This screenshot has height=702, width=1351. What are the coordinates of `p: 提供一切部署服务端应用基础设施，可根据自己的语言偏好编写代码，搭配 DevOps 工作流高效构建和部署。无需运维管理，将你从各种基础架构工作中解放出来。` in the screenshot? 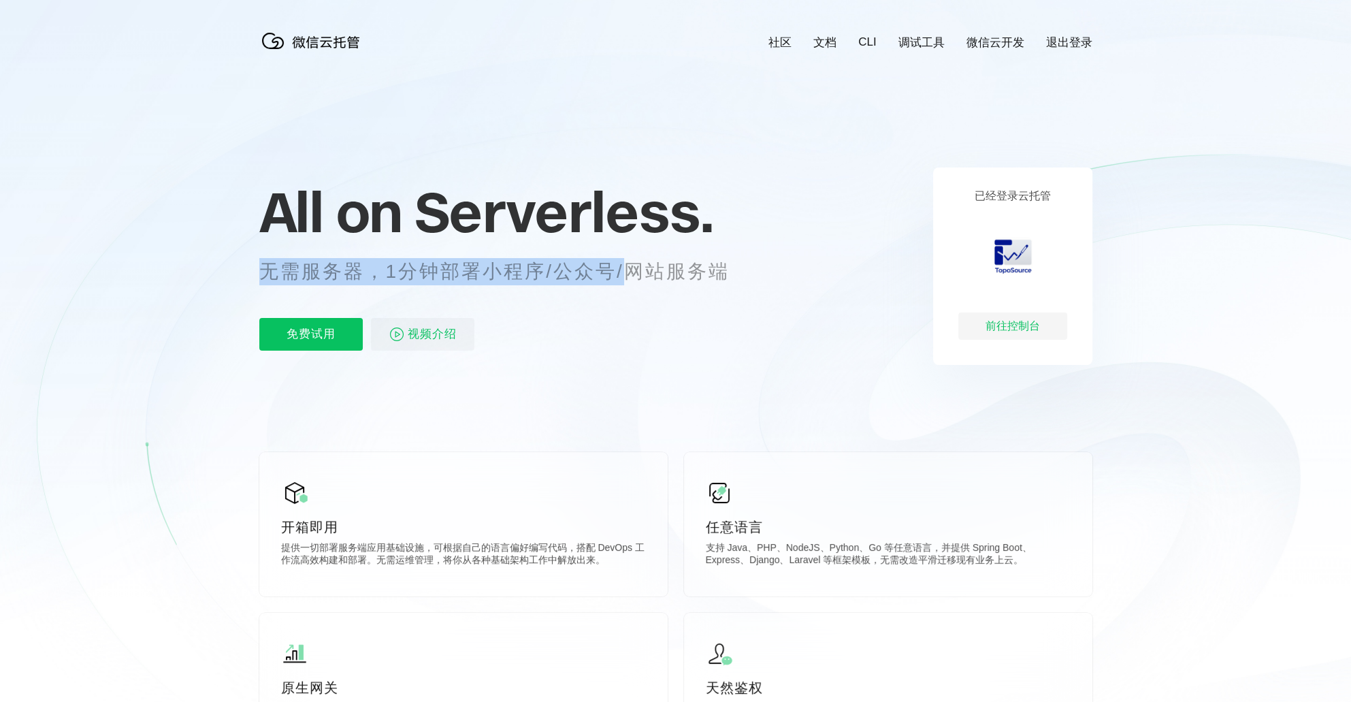 It's located at (463, 555).